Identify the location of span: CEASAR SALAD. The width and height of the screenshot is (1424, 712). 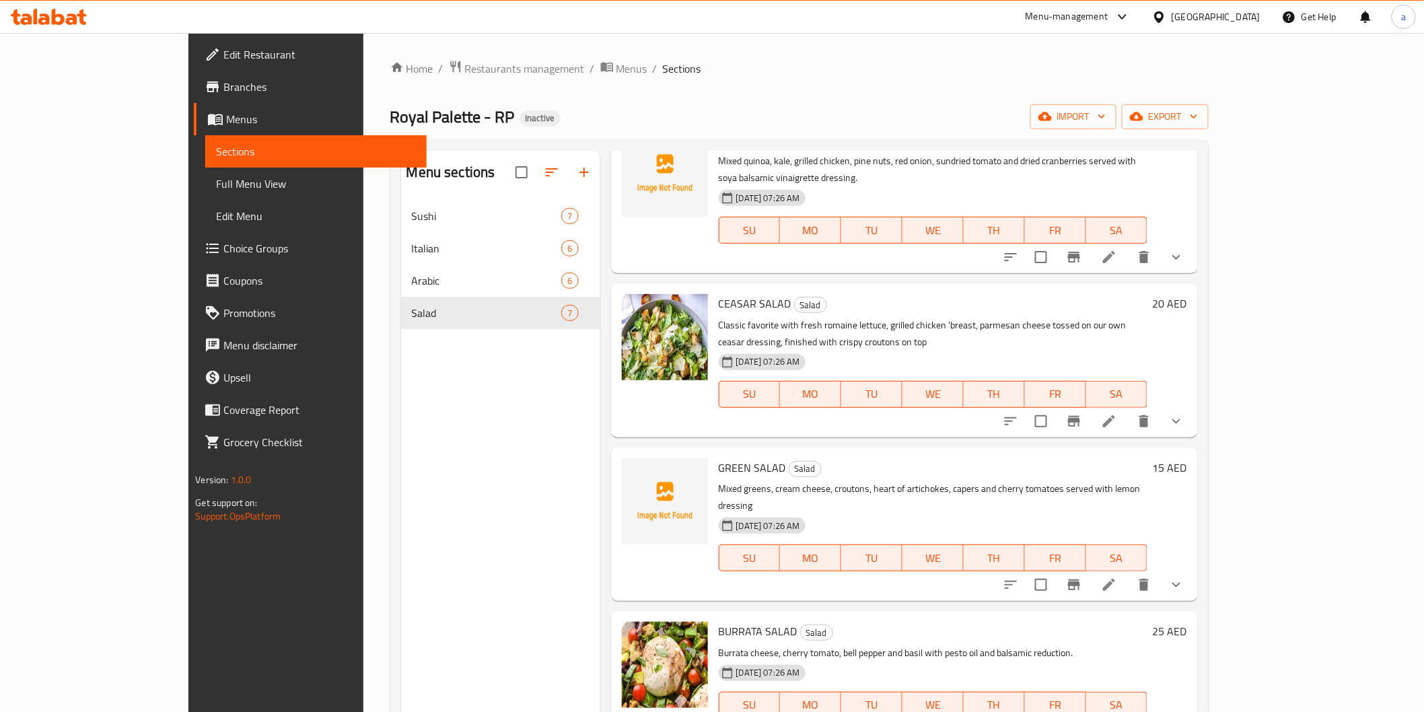
(755, 304).